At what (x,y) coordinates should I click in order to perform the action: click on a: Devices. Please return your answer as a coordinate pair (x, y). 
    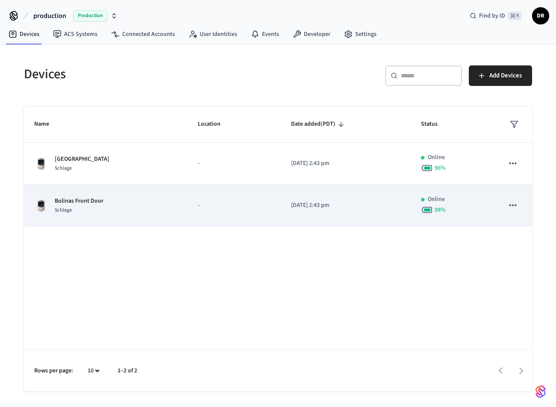
    Looking at the image, I should click on (24, 34).